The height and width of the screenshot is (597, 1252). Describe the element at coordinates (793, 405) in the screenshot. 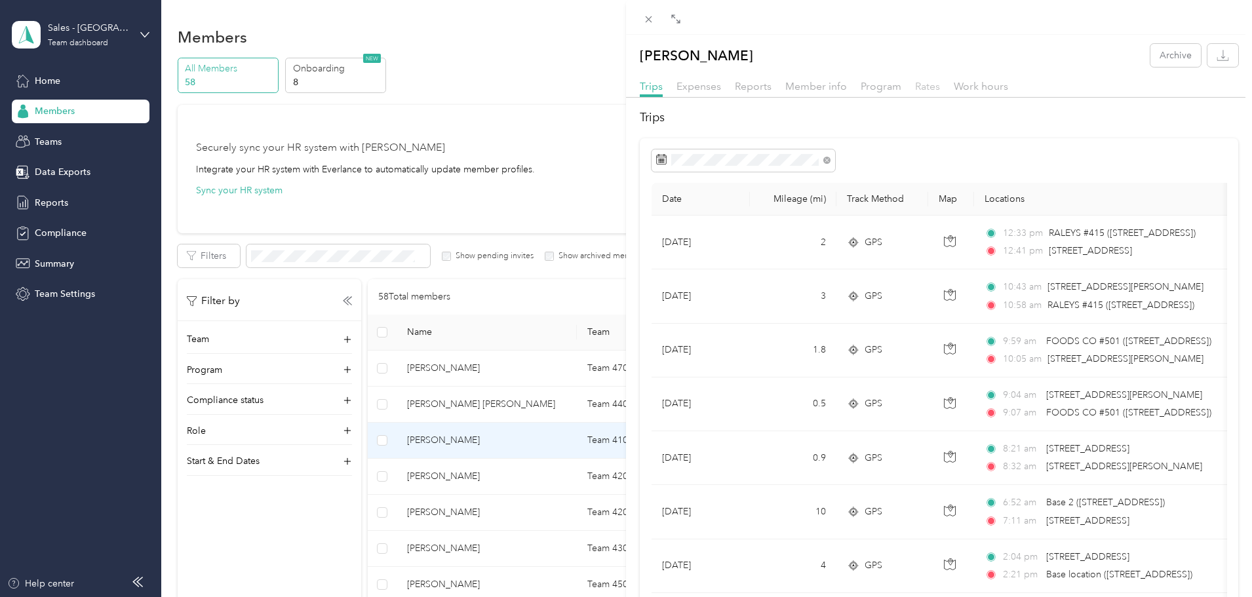

I see `td: 0.5` at that location.